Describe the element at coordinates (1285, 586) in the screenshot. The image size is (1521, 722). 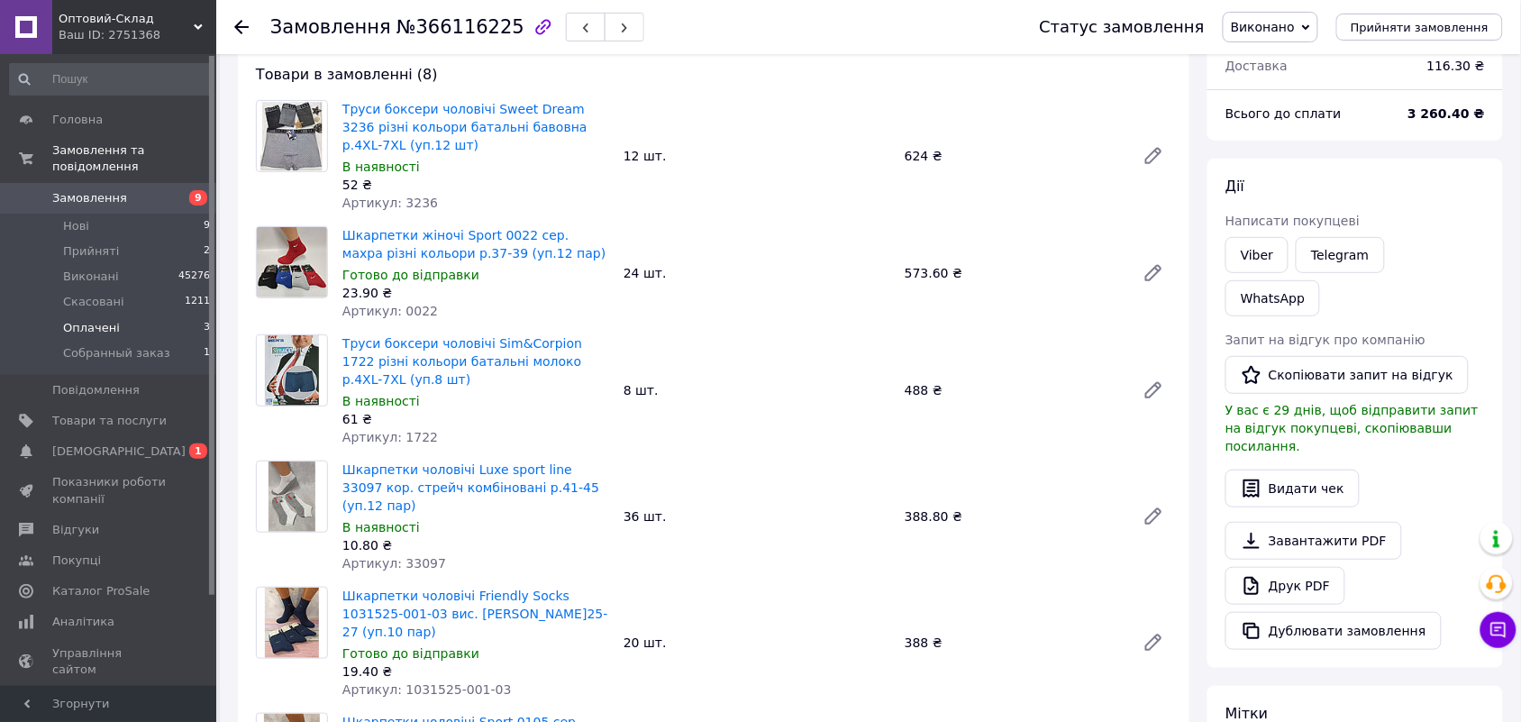
I see `a: Друк PDF` at that location.